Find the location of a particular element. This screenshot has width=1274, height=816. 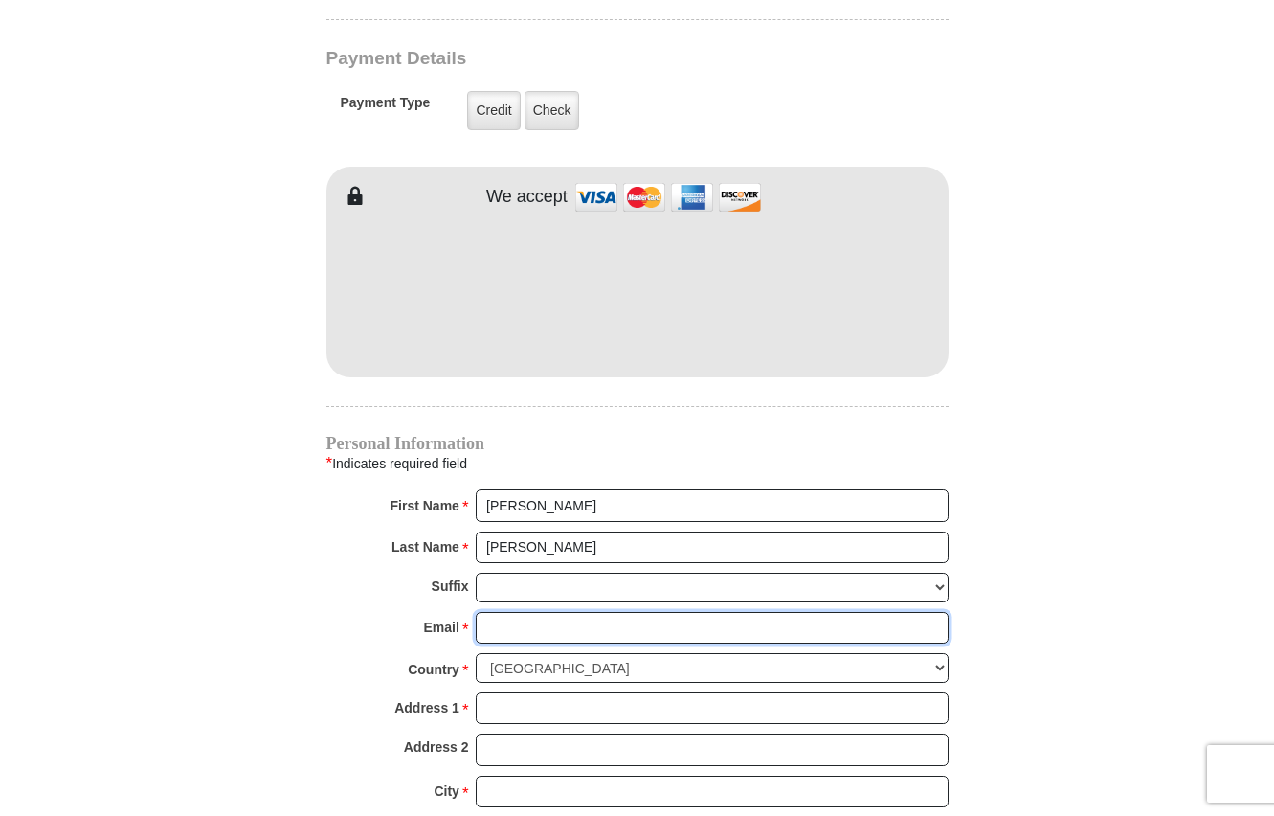

strong: Suffix is located at coordinates (450, 586).